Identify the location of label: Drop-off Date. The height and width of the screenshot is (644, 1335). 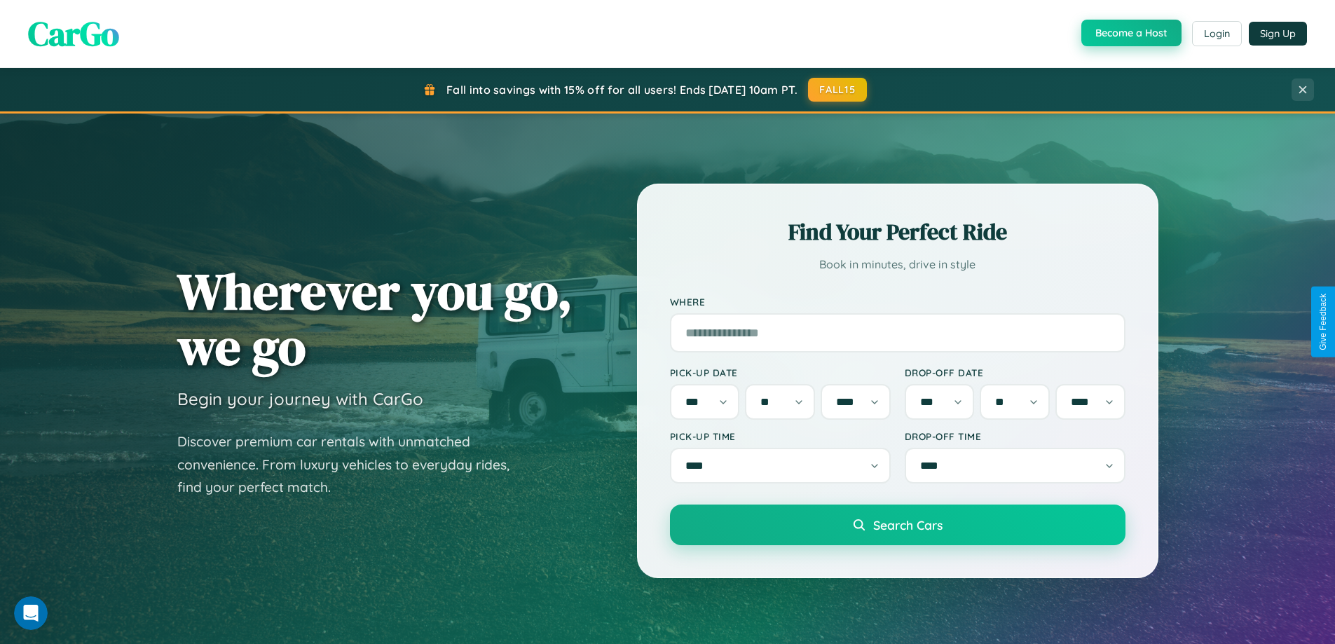
(1014, 372).